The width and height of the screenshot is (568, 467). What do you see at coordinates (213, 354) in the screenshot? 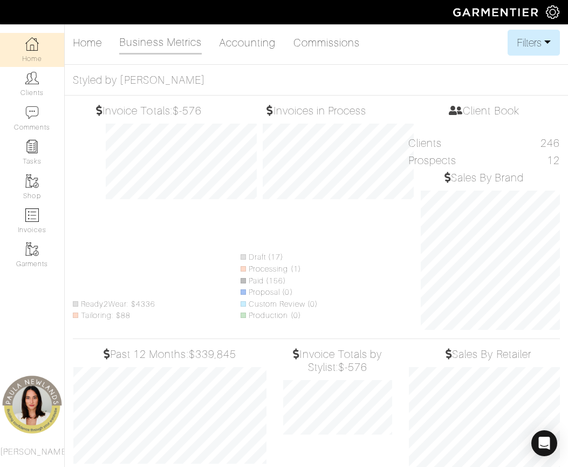
I see `span: $339,845` at bounding box center [213, 354].